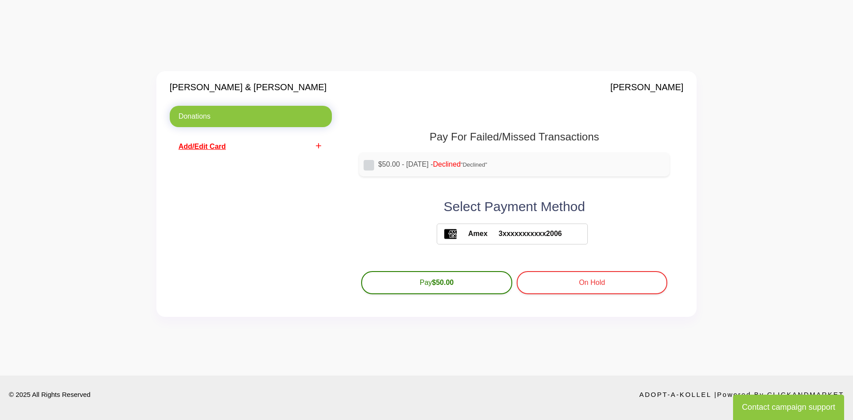 This screenshot has height=420, width=853. What do you see at coordinates (474, 164) in the screenshot?
I see `span: "Declined"` at bounding box center [474, 164].